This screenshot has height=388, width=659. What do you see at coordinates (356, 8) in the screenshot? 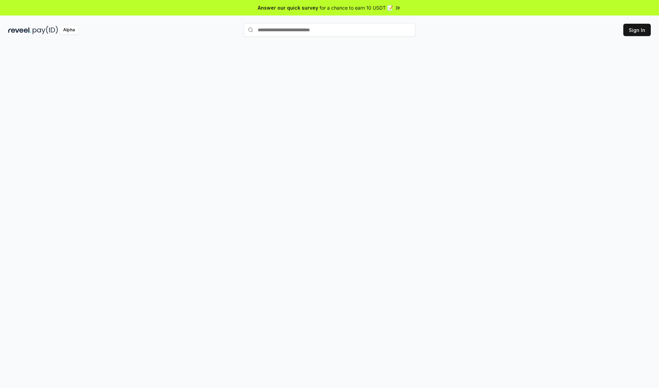
I see `span: for a chance to earn 10 USDT 📝` at bounding box center [356, 8].